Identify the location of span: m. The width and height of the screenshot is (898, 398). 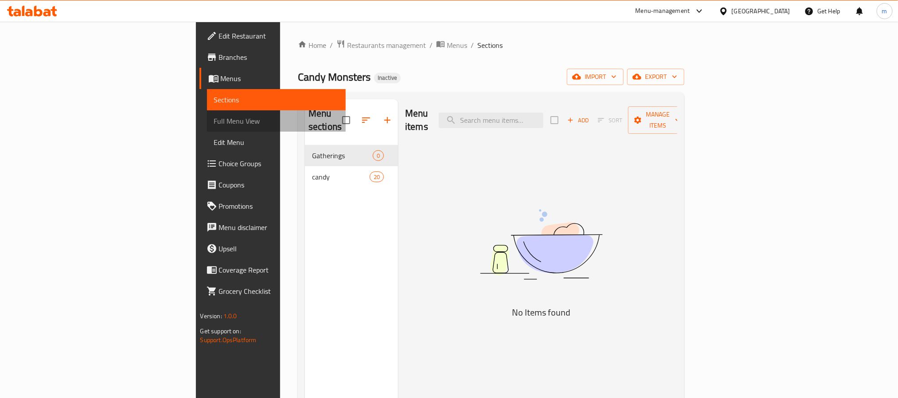
(885, 11).